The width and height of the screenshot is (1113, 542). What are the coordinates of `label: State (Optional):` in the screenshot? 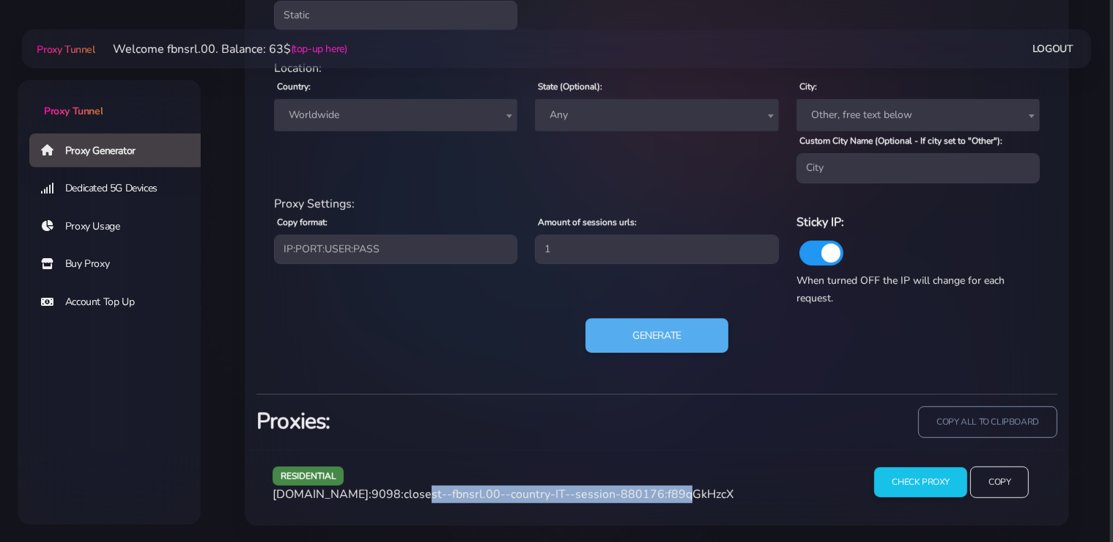 It's located at (570, 86).